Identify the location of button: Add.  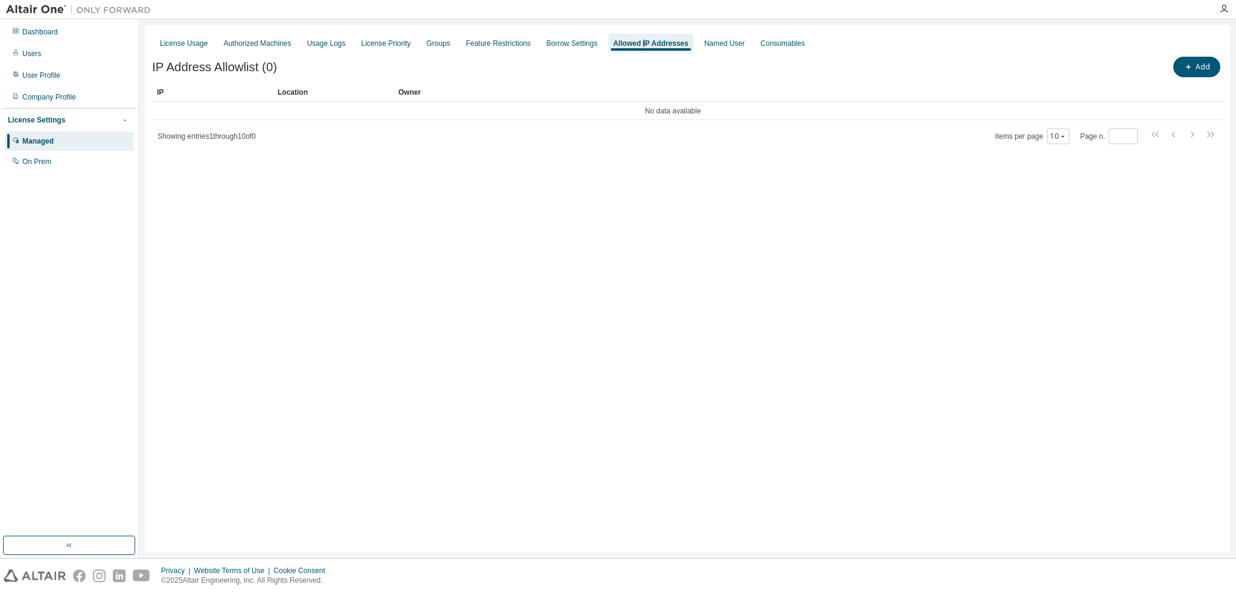
(1197, 67).